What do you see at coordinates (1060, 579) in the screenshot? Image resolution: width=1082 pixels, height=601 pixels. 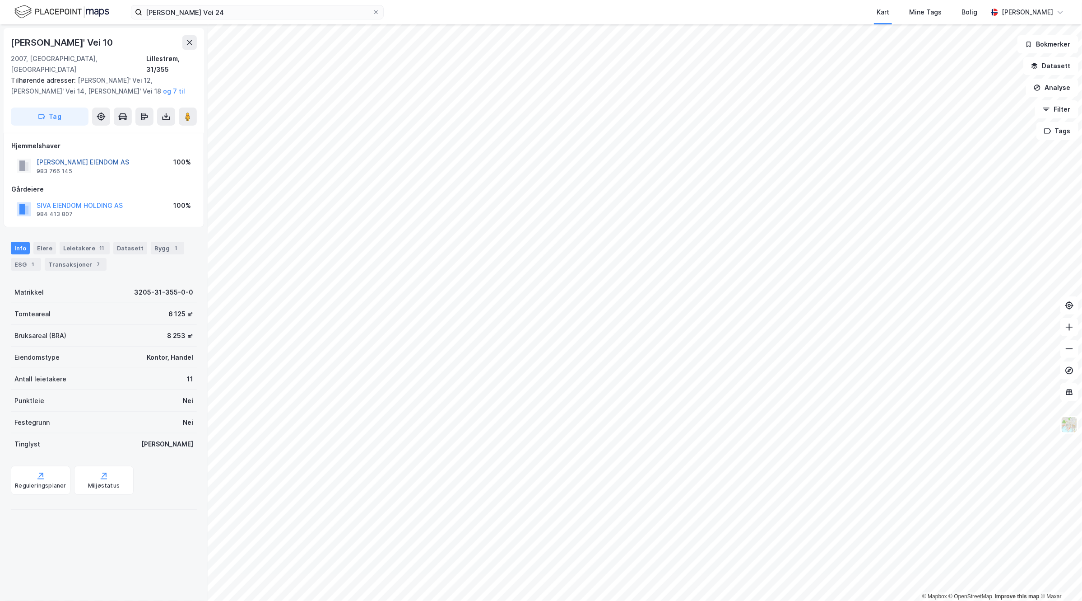 I see `div: Chat Widget` at bounding box center [1060, 579].